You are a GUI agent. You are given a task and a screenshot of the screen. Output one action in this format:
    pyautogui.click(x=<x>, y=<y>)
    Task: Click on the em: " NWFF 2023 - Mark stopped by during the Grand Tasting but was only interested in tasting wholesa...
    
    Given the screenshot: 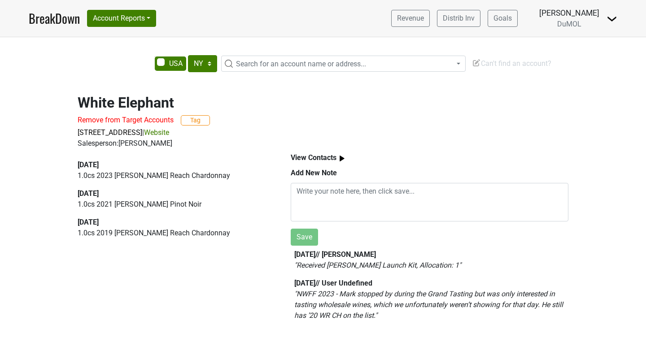 What is the action you would take?
    pyautogui.click(x=428, y=304)
    